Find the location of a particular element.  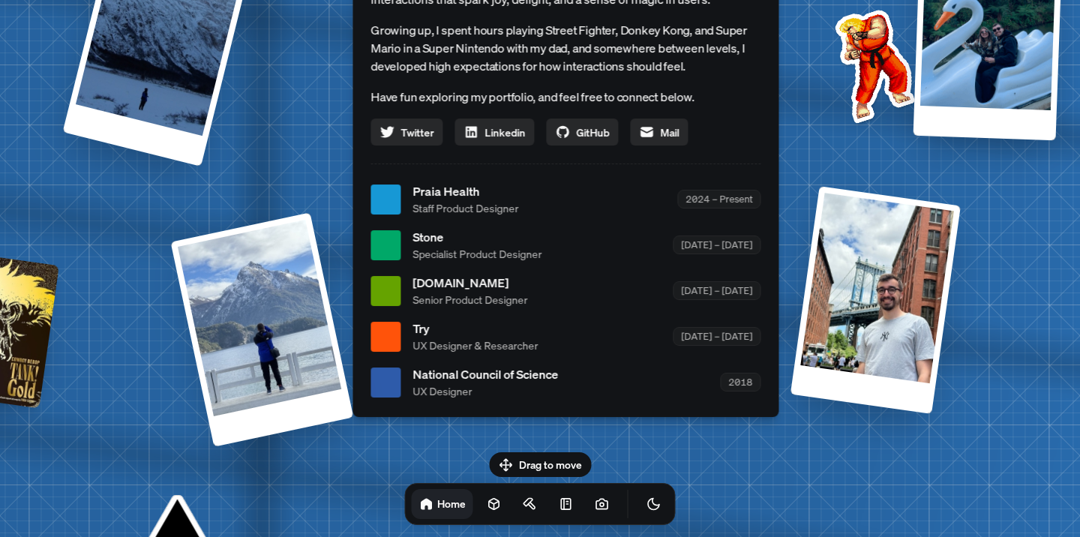

p: Have fun exploring my portfolio, and feel free to connect below. is located at coordinates (565, 97).